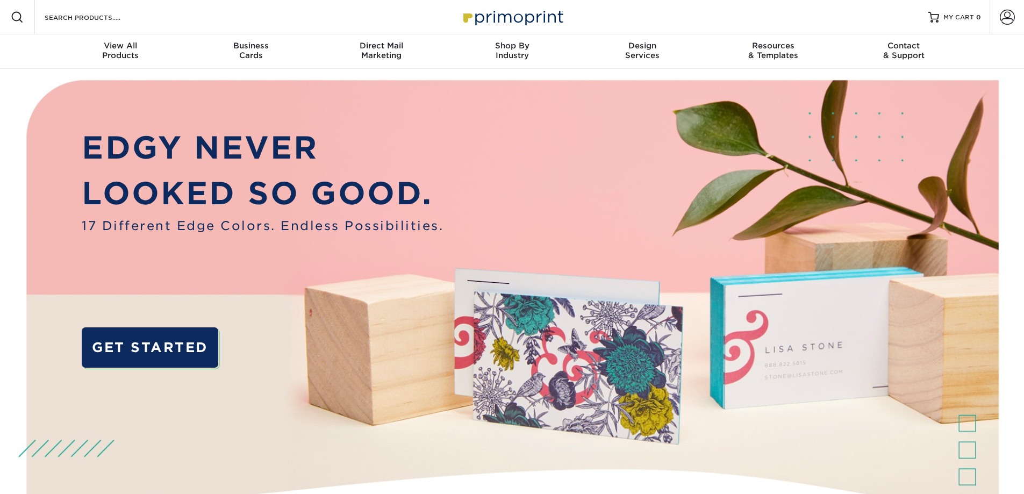  I want to click on span: Resources, so click(773, 46).